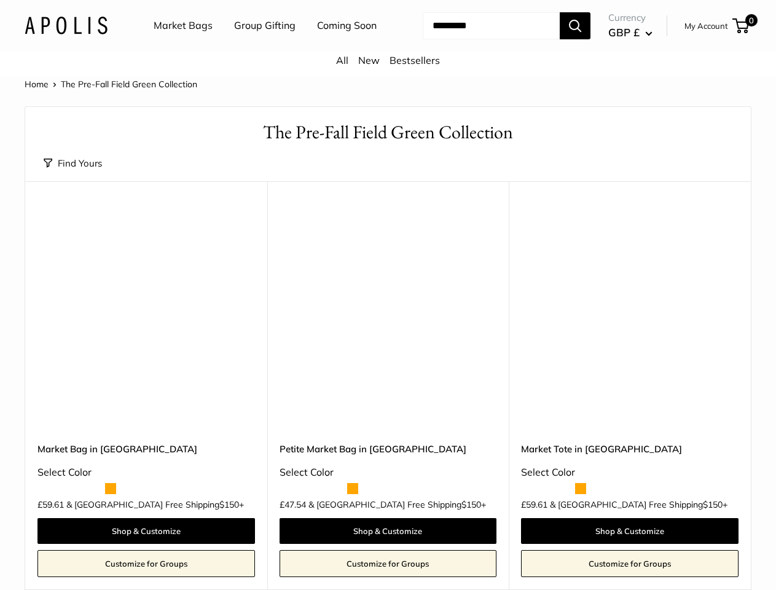 This screenshot has height=590, width=776. Describe the element at coordinates (388, 132) in the screenshot. I see `h1: The Pre-Fall Field Green Collection` at that location.